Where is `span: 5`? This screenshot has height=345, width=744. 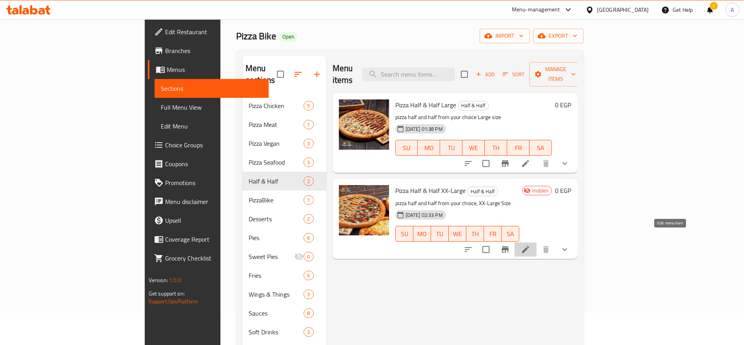 span: 5 is located at coordinates (308, 106).